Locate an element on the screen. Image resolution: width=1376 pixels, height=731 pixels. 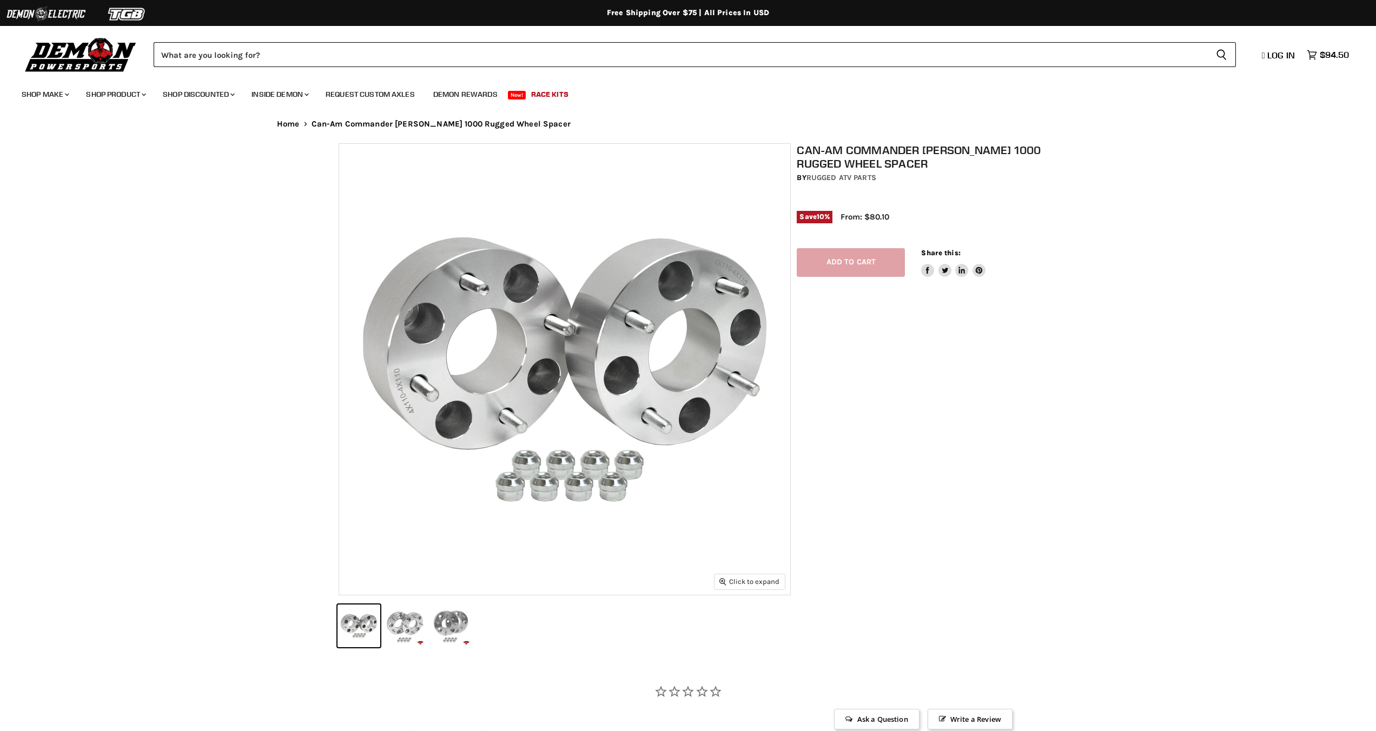
a: Request Custom Axles is located at coordinates (370, 94).